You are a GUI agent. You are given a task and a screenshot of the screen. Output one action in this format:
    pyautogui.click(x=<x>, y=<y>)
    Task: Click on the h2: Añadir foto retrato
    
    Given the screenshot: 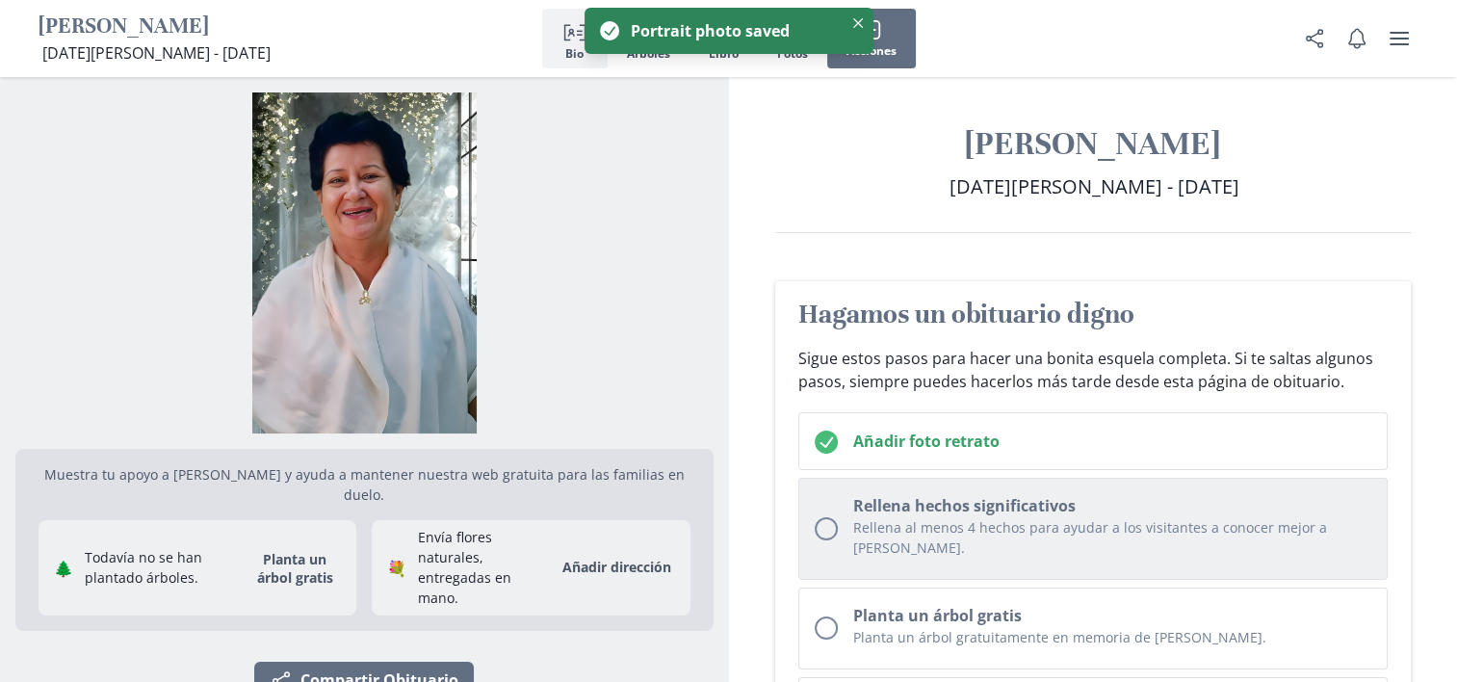 What is the action you would take?
    pyautogui.click(x=1112, y=441)
    